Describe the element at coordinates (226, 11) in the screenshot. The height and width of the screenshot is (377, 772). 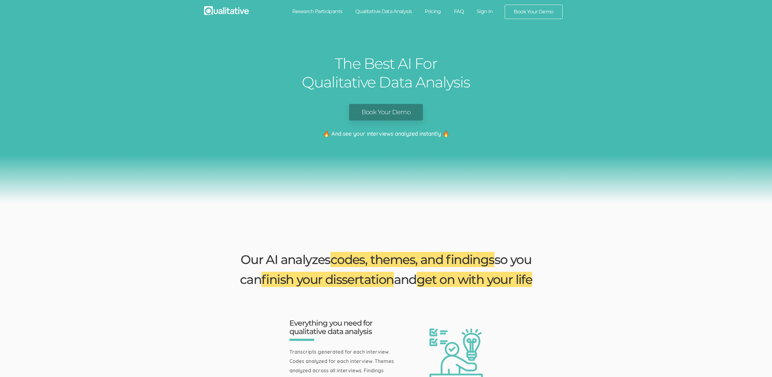
I see `img: Qualitative` at that location.